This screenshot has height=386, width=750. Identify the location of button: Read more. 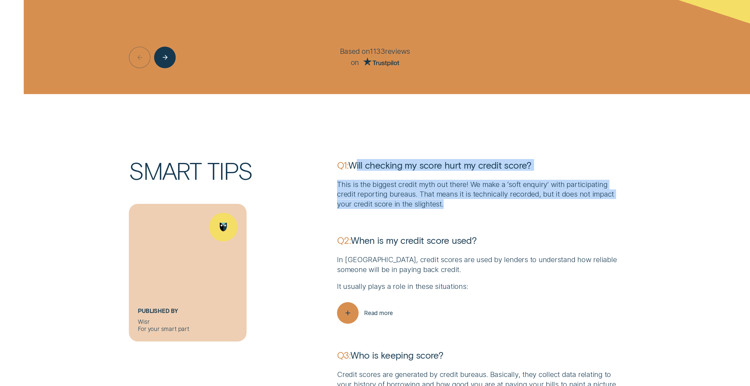
(365, 313).